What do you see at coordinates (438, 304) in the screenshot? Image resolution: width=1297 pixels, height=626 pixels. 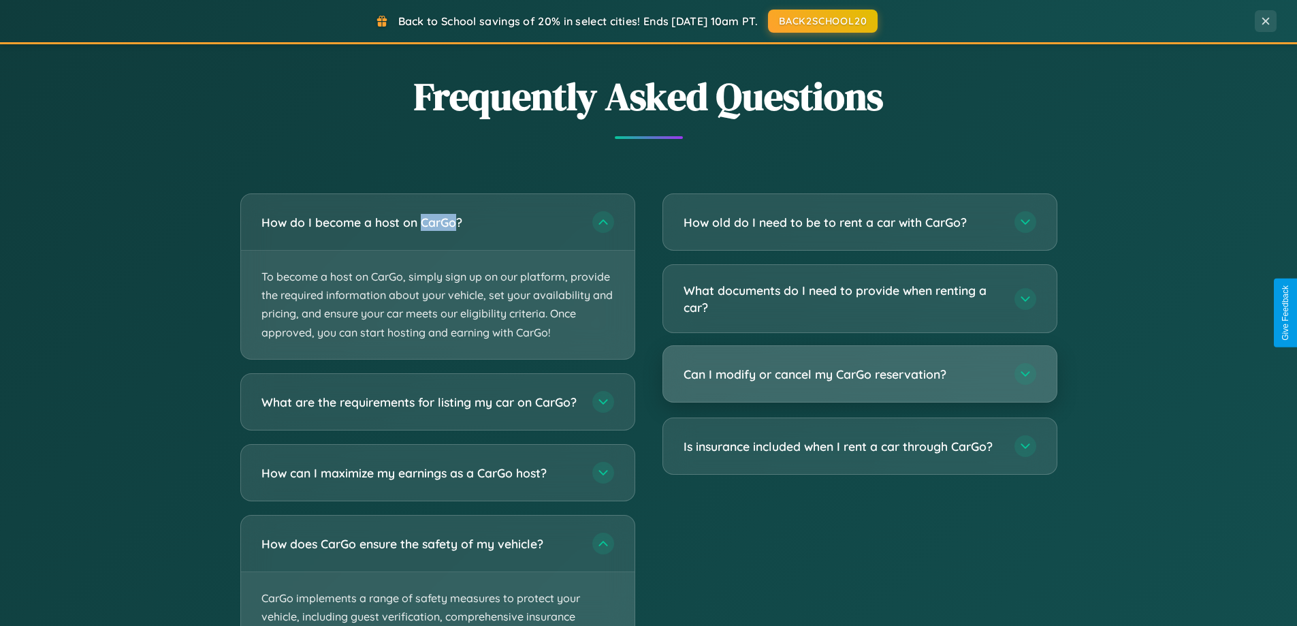 I see `p: To become a host on CarGo, simply sign up on our platform, provide the required information about...` at bounding box center [438, 304].